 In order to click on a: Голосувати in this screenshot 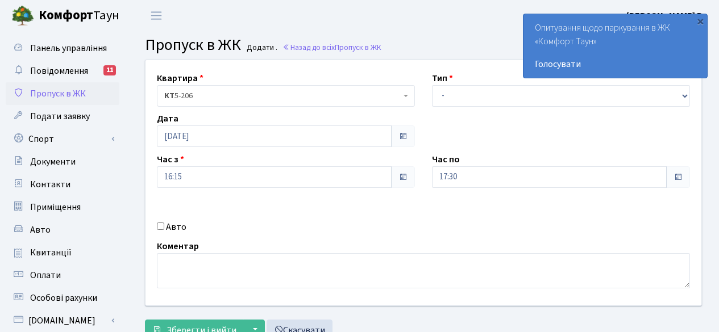, I will do `click(615, 64)`.